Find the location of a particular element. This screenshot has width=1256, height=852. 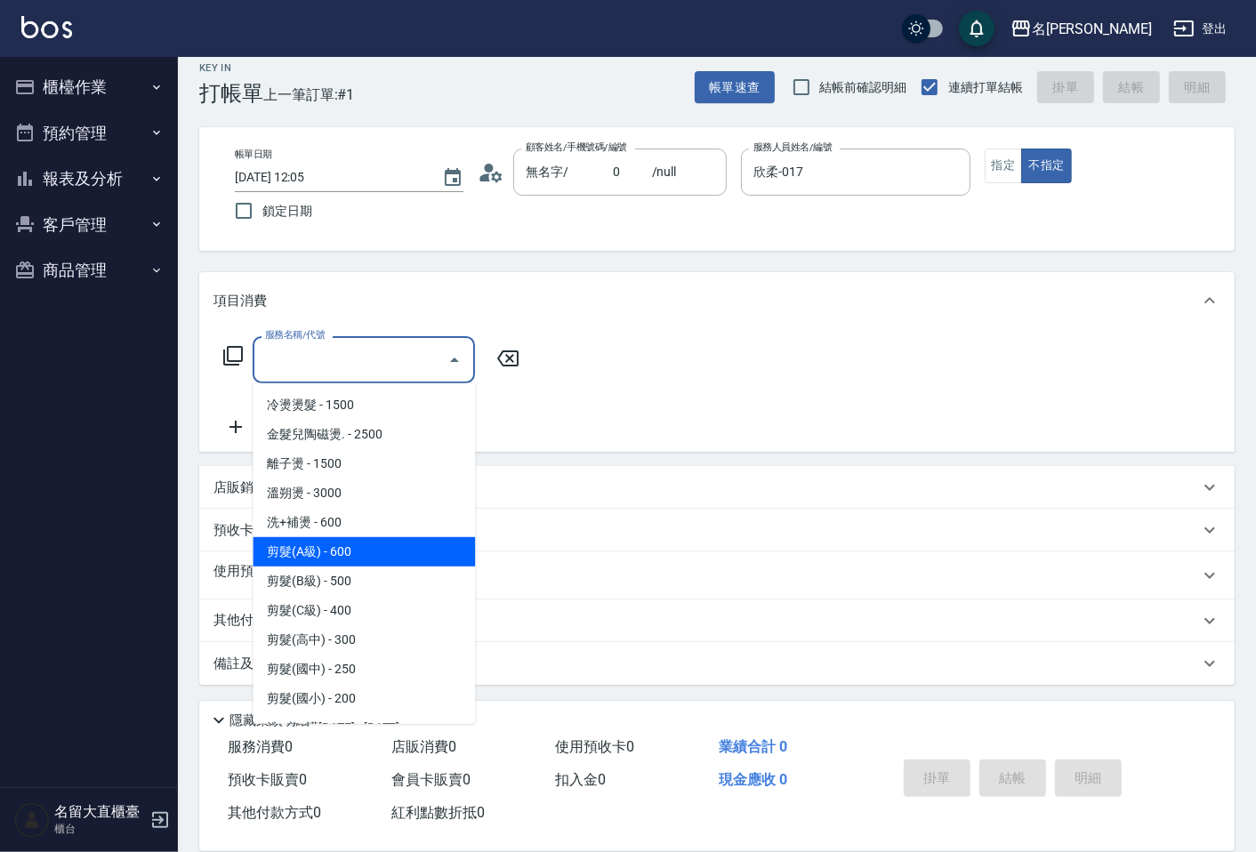

span: 結帳前確認明細 is located at coordinates (863, 87).